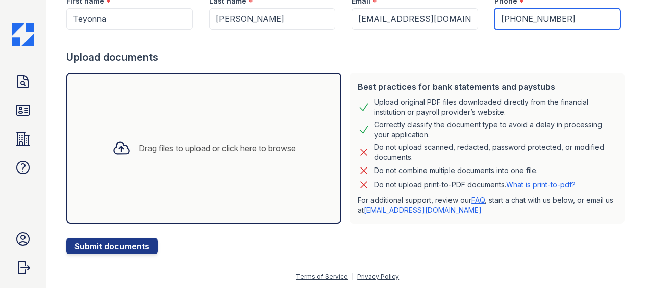 The height and width of the screenshot is (288, 649). Describe the element at coordinates (347, 57) in the screenshot. I see `div: Upload documents` at that location.